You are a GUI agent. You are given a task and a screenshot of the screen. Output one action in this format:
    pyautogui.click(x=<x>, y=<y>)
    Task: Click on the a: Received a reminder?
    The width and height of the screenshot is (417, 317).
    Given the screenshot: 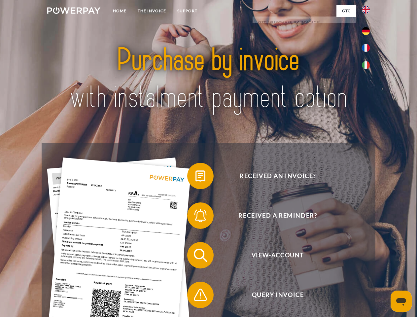 What is the action you would take?
    pyautogui.click(x=273, y=215)
    